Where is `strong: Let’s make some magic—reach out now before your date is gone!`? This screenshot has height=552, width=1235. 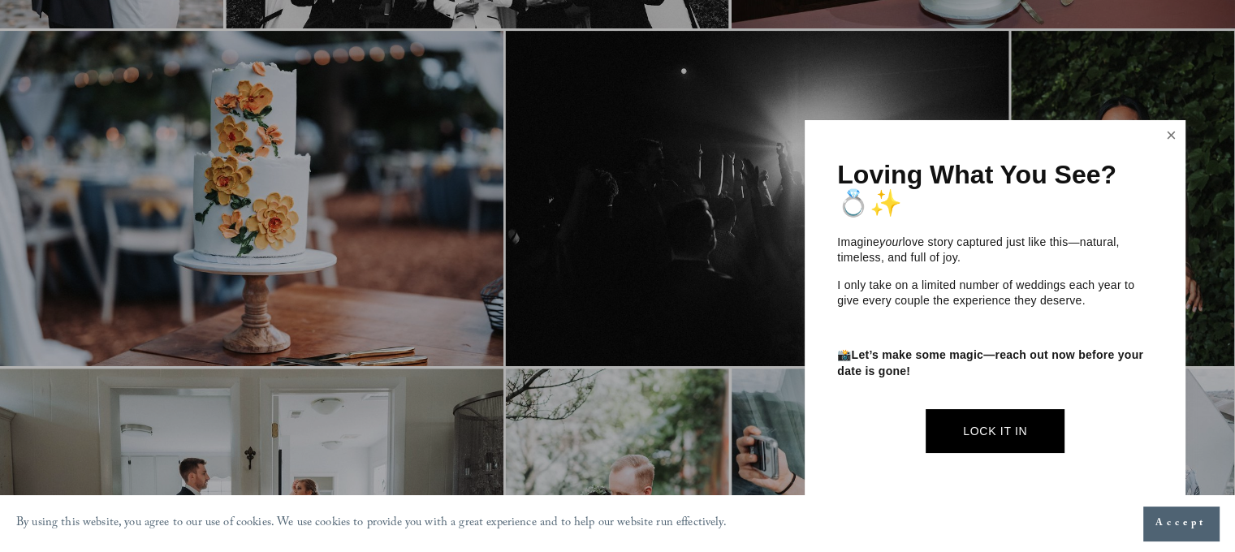 strong: Let’s make some magic—reach out now before your date is gone! is located at coordinates (992, 363).